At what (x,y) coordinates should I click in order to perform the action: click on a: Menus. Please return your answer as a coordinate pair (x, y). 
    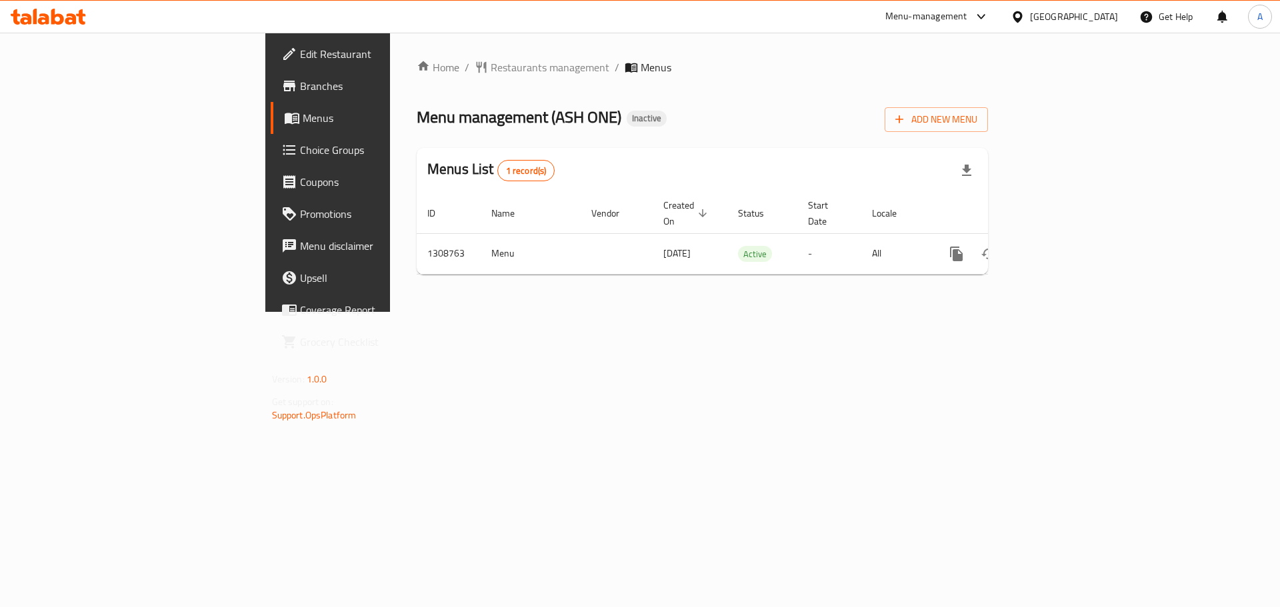
    Looking at the image, I should click on (375, 118).